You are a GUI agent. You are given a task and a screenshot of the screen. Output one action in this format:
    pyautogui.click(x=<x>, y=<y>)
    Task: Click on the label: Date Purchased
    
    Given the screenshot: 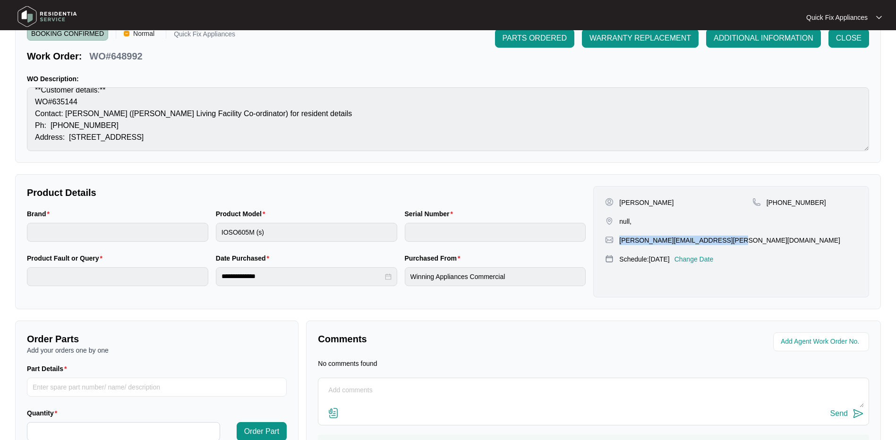 What is the action you would take?
    pyautogui.click(x=244, y=258)
    